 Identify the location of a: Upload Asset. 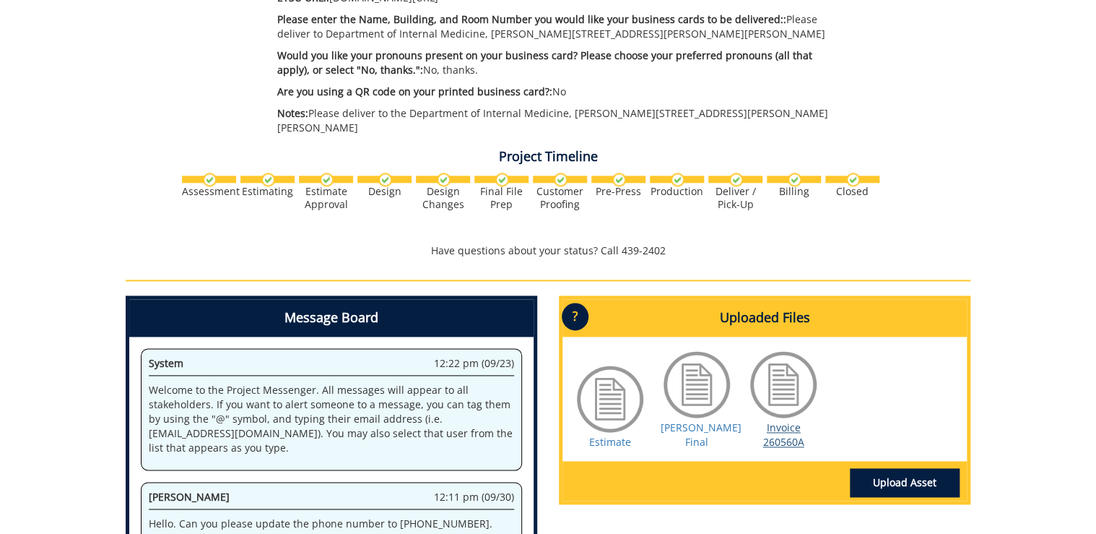
(905, 482).